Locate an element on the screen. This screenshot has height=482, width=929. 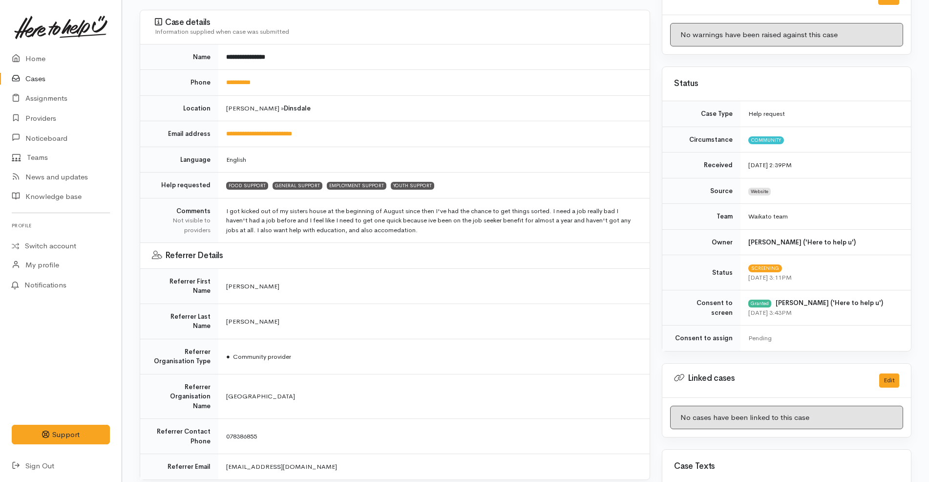
span: EMPLOYMENT SUPPORT is located at coordinates (357, 186).